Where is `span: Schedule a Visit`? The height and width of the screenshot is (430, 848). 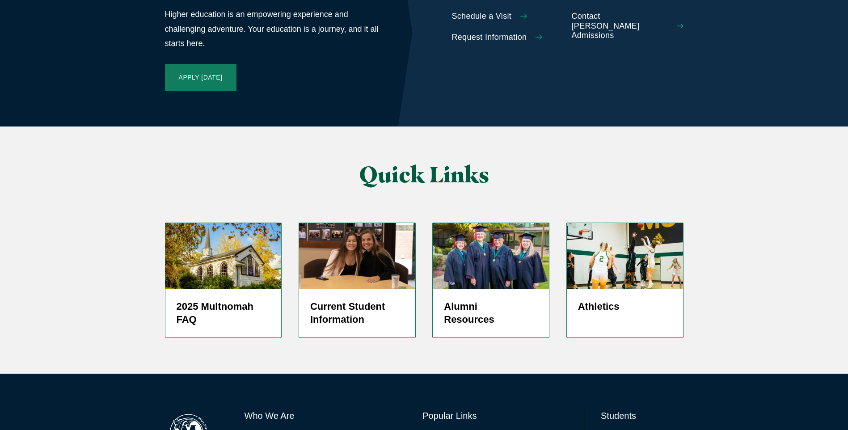
span: Schedule a Visit is located at coordinates (482, 17).